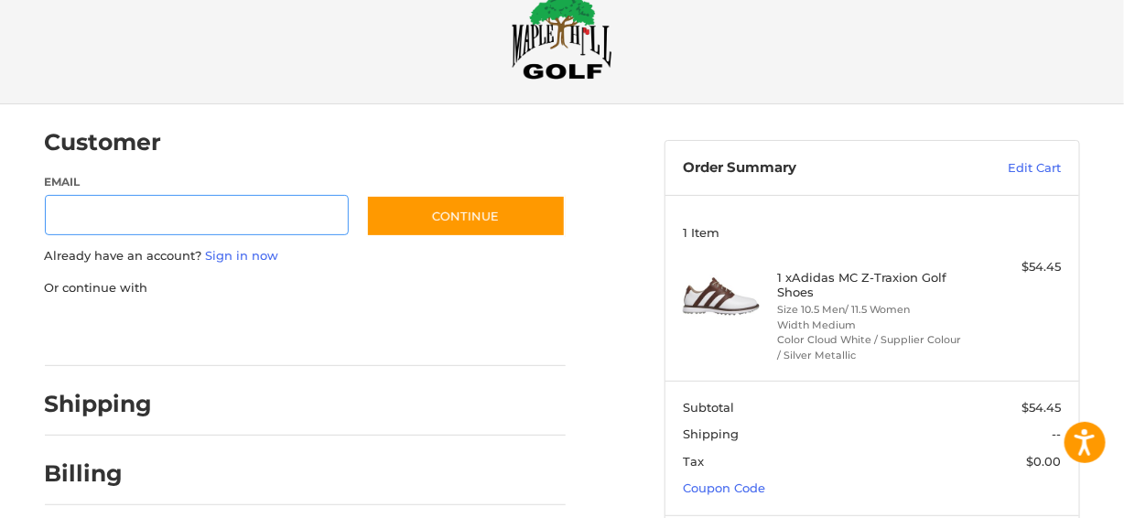 The width and height of the screenshot is (1124, 518). I want to click on h2: Shipping, so click(99, 404).